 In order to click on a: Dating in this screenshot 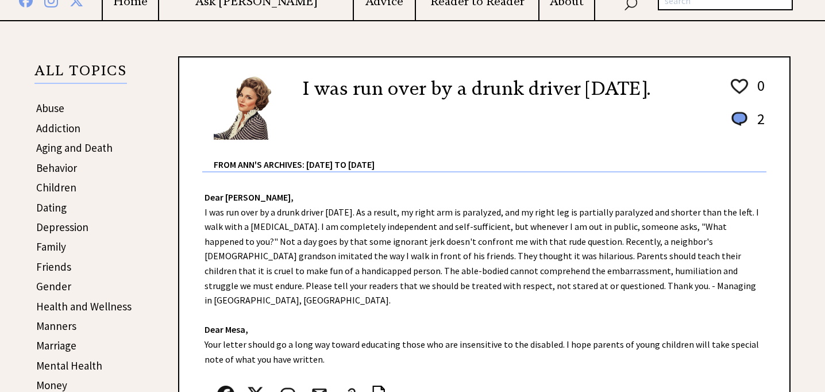, I will do `click(51, 208)`.